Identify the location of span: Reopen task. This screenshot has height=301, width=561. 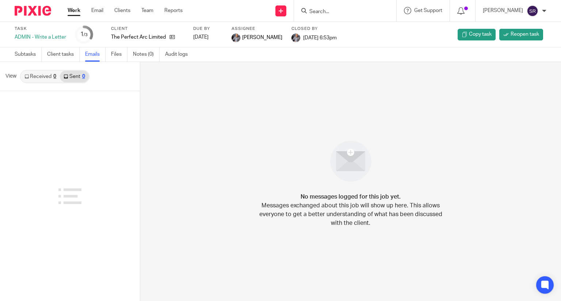
(524, 34).